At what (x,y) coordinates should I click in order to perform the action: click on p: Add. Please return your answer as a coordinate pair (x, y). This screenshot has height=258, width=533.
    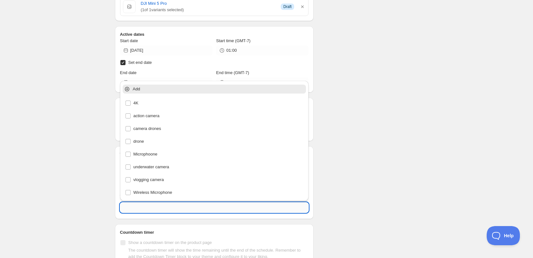
    Looking at the image, I should click on (219, 89).